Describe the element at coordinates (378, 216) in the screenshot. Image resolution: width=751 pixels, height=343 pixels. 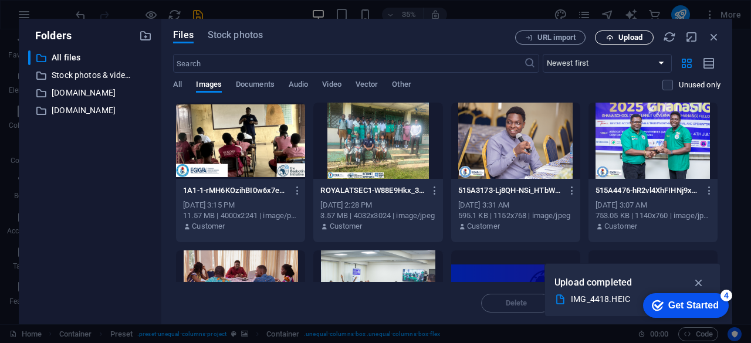
I see `div: 3.57 MB | 4032x3024 | image/jpeg` at that location.